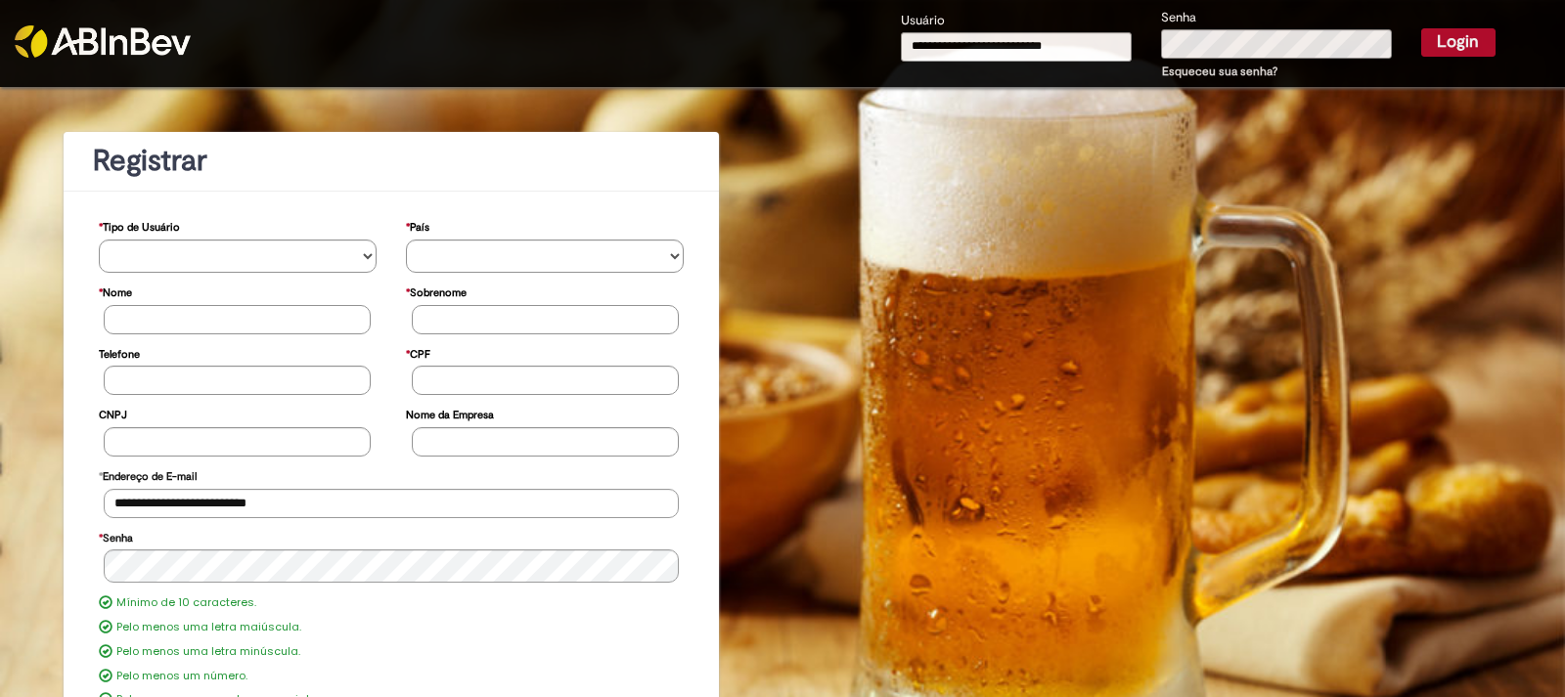 The width and height of the screenshot is (1565, 697). What do you see at coordinates (922, 21) in the screenshot?
I see `label: Usuário` at bounding box center [922, 21].